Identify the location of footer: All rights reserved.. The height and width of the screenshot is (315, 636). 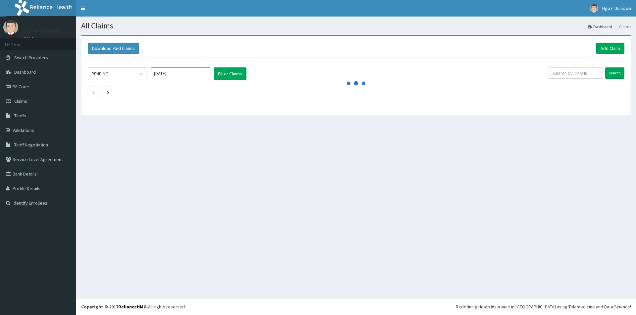
(356, 307).